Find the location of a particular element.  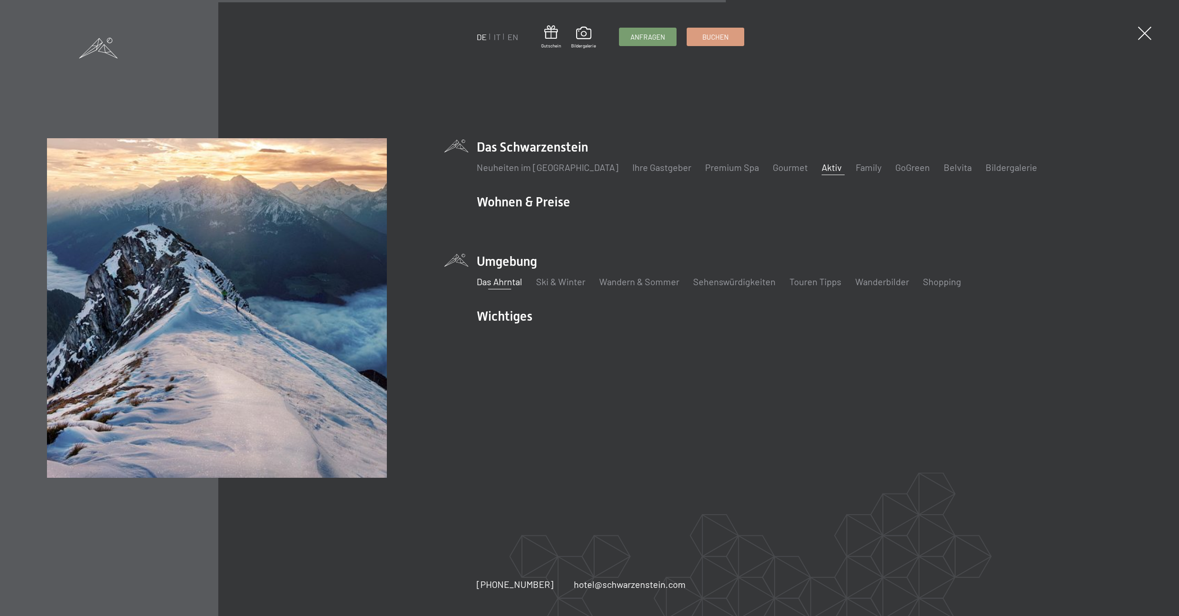

img: Aktivurlaub im Wellnesshotel - Hotel mit Fitnessstudio - Yogaraum is located at coordinates (216, 308).